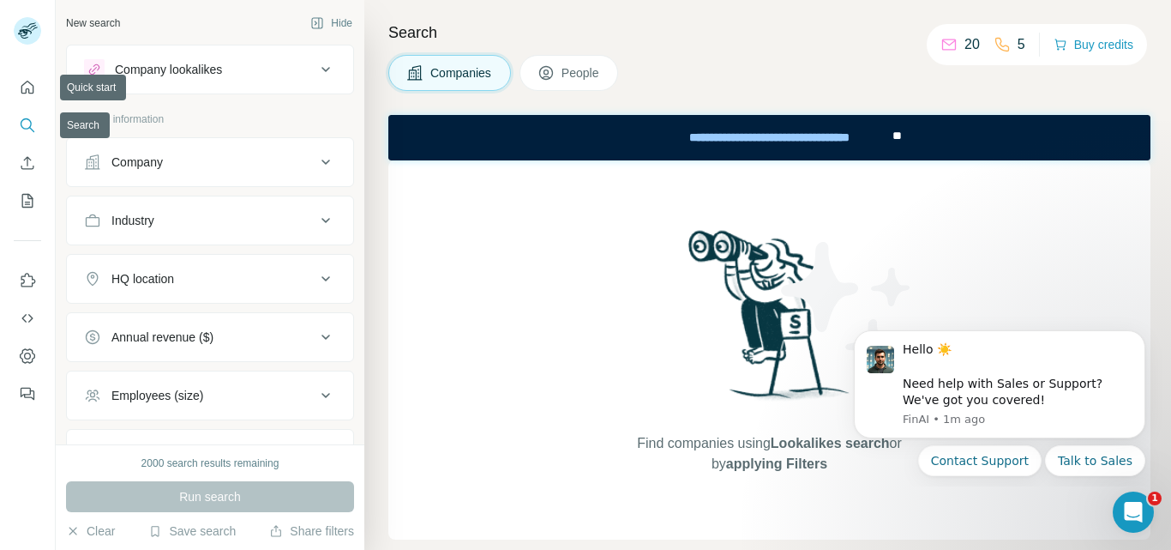 This screenshot has height=550, width=1171. Describe the element at coordinates (210, 162) in the screenshot. I see `button: Company` at that location.